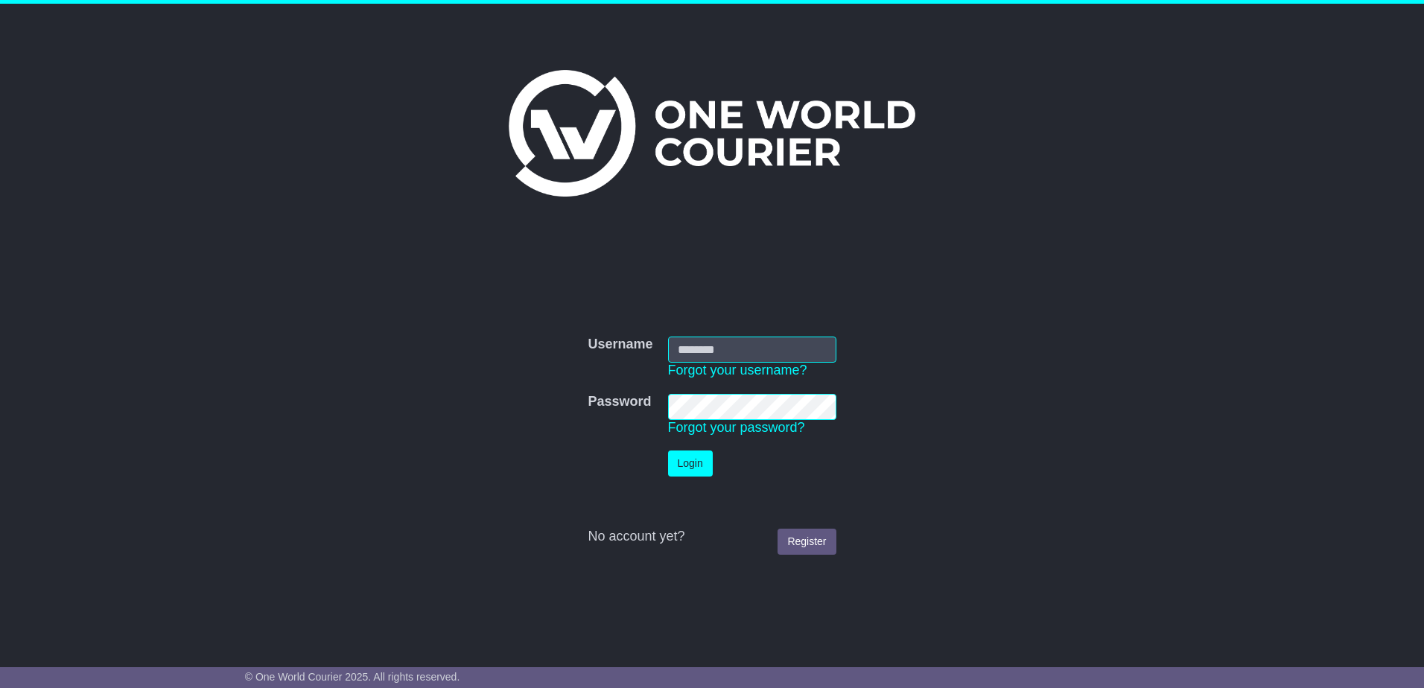  Describe the element at coordinates (737, 370) in the screenshot. I see `a: Forgot your username?` at that location.